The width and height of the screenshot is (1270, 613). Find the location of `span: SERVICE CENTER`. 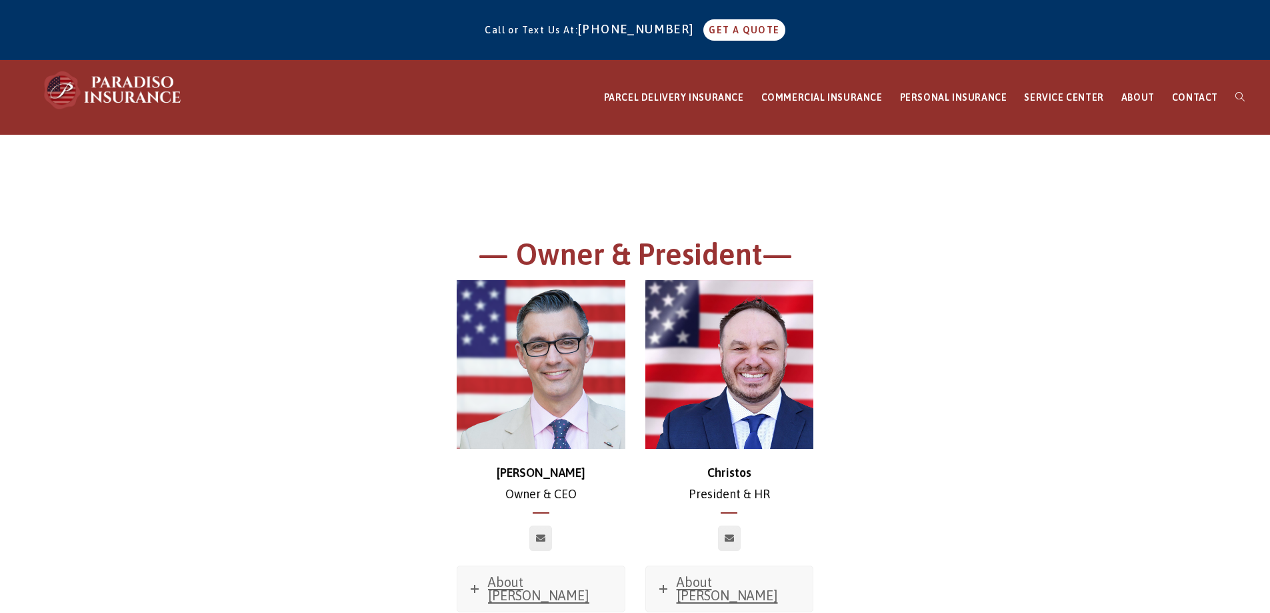

span: SERVICE CENTER is located at coordinates (1063, 97).